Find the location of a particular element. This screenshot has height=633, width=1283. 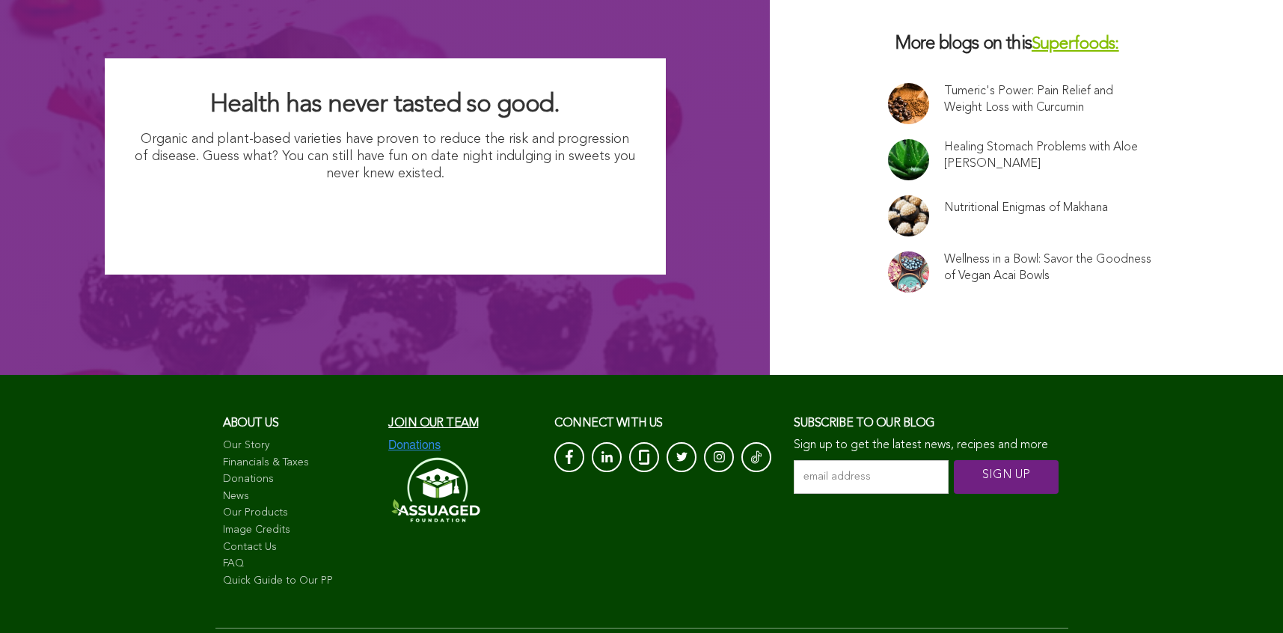

a: News is located at coordinates (299, 497).